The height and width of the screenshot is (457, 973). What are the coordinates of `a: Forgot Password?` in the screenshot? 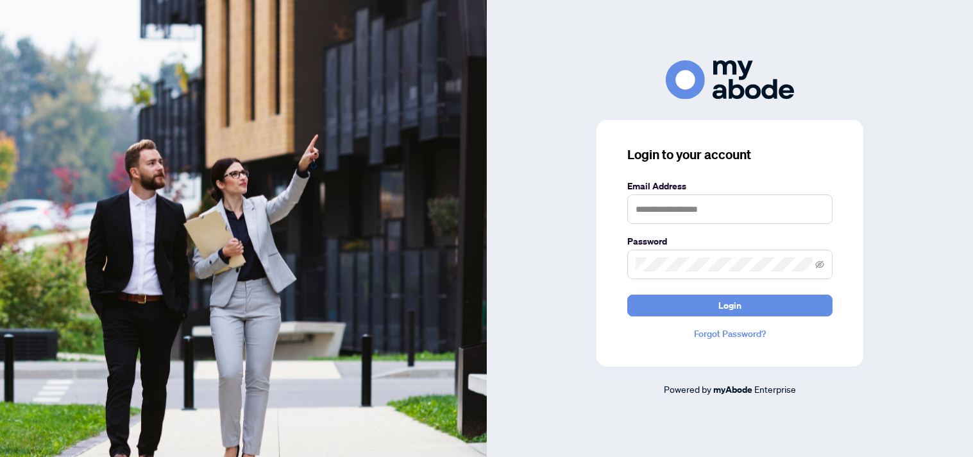 It's located at (730, 334).